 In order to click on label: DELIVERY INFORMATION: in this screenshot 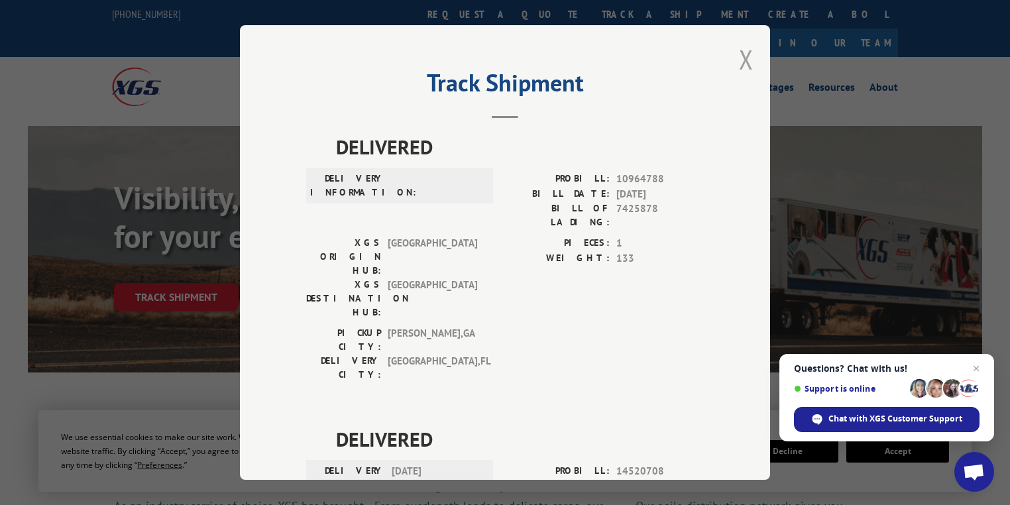, I will do `click(347, 185)`.